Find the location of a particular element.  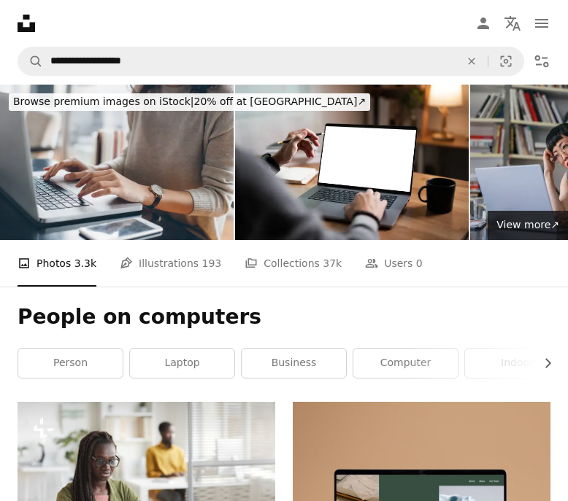

h1: People on computers is located at coordinates (284, 317).